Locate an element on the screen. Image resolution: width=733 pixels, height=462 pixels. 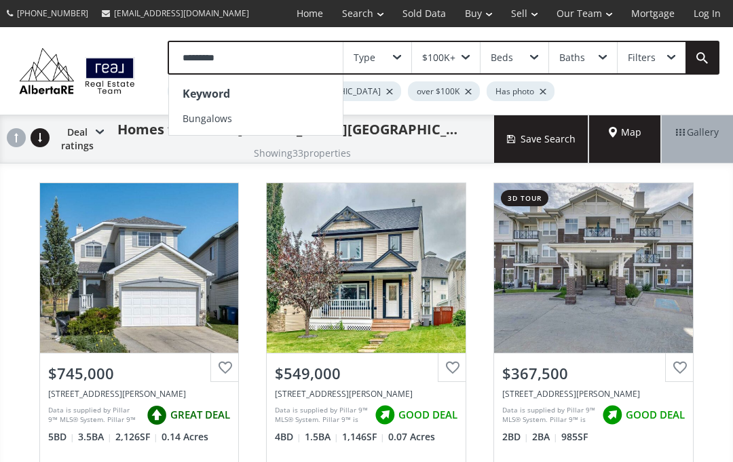
span: 4 BD is located at coordinates (288, 437).